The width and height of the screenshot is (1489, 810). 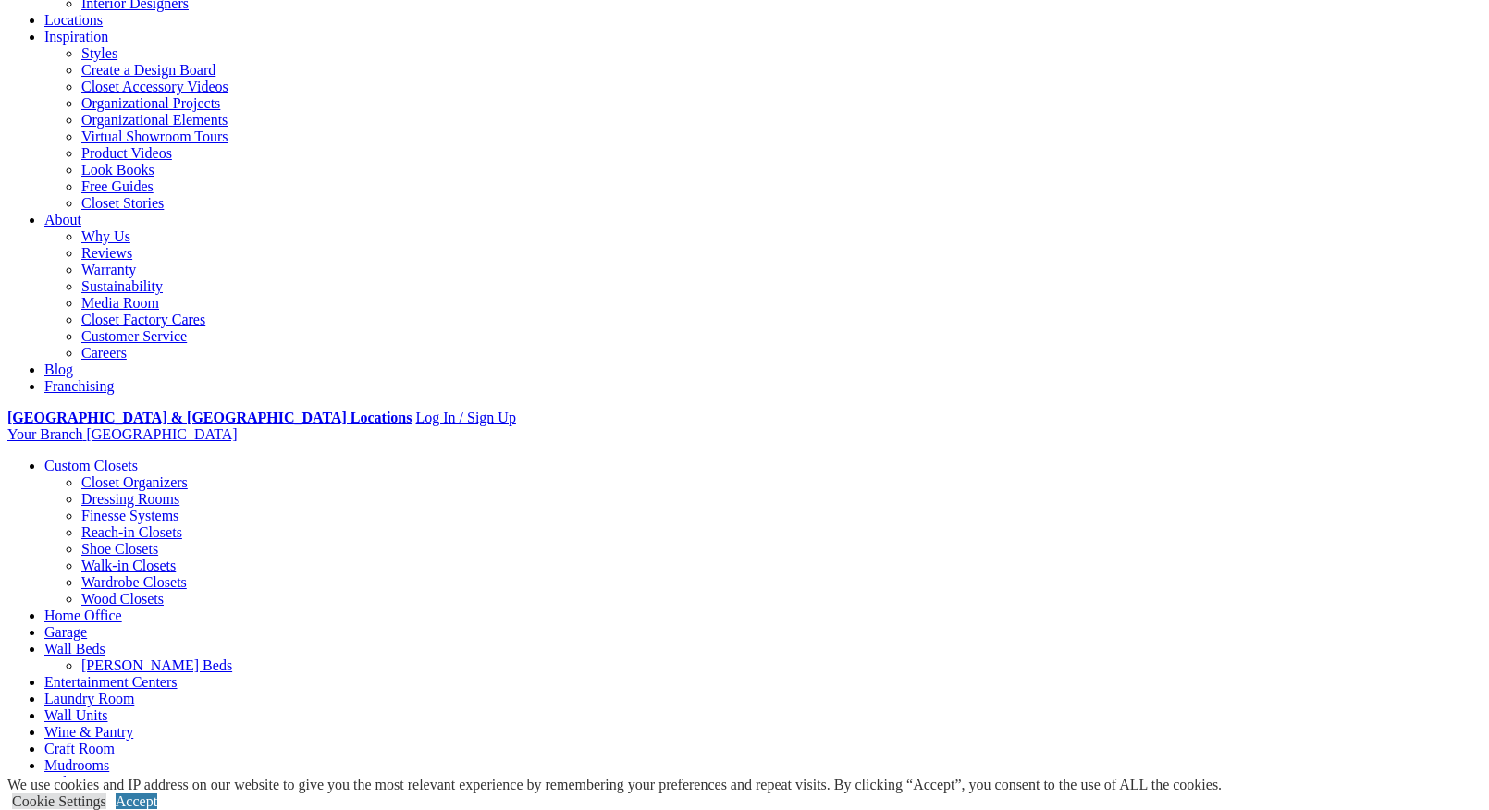 I want to click on a: Blog, so click(x=58, y=369).